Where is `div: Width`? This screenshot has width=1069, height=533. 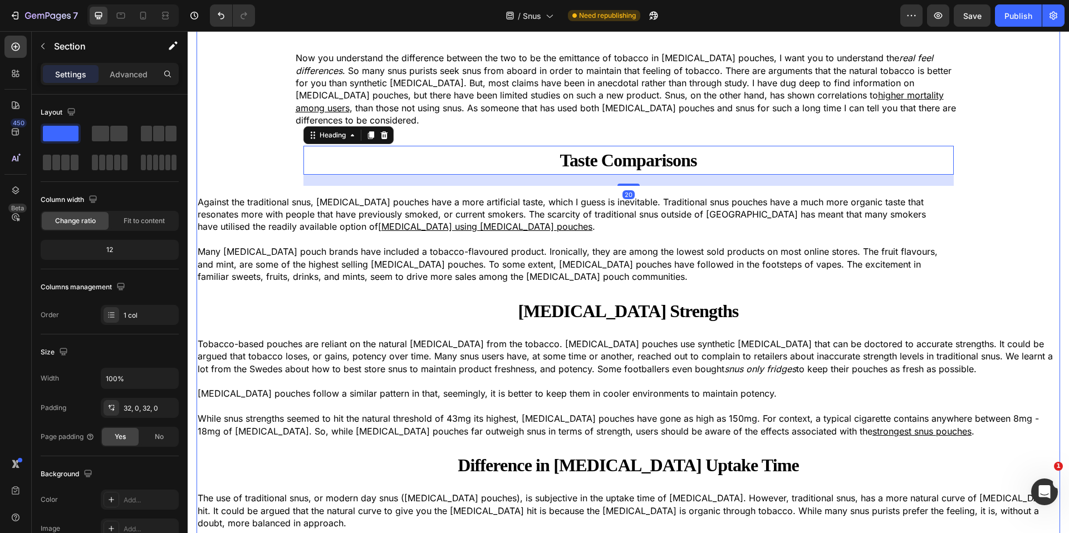 div: Width is located at coordinates (50, 379).